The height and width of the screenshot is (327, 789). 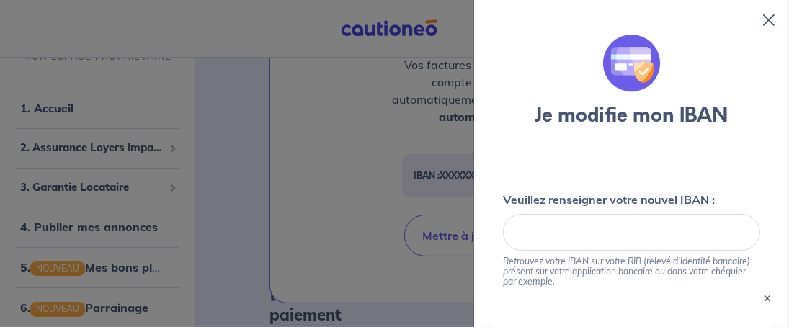 What do you see at coordinates (631, 200) in the screenshot?
I see `label: Veuillez renseigner votre nouvel IBAN :` at bounding box center [631, 200].